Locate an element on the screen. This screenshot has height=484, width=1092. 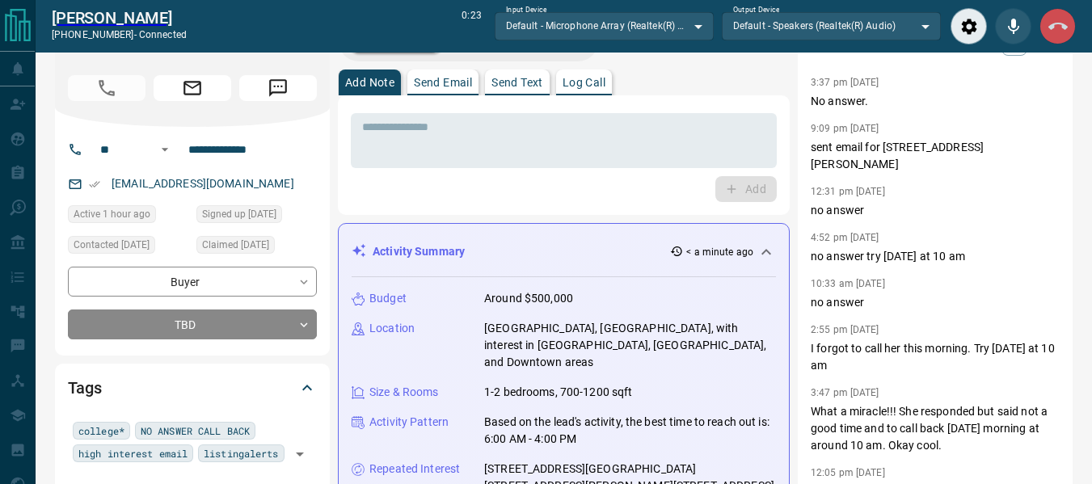
div: End Call is located at coordinates (1057, 26).